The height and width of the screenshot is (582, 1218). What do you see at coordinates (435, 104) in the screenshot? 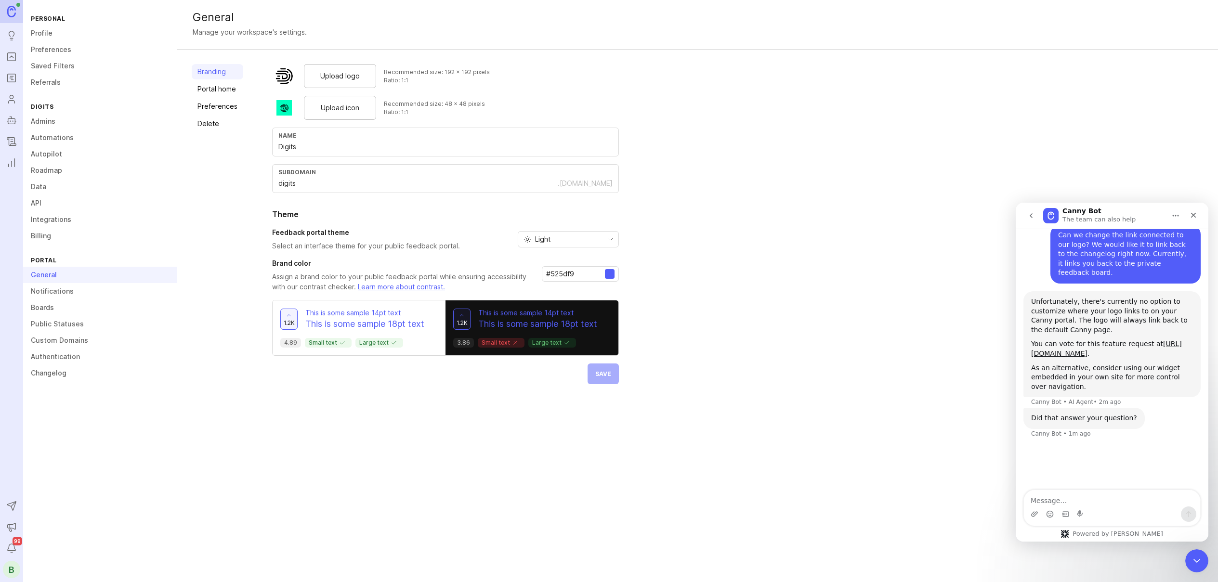
I see `div: Recommended size: 48 x 48 pixels` at bounding box center [435, 104].